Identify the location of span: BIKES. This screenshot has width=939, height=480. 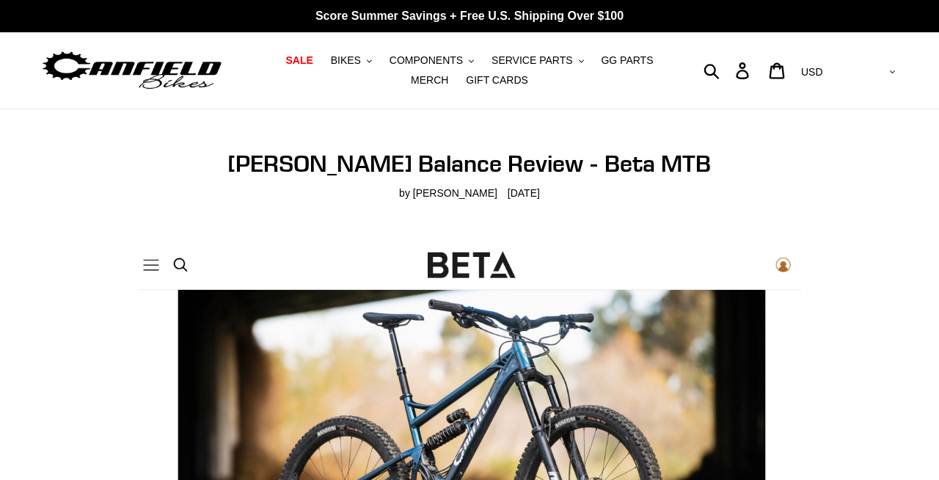
(346, 60).